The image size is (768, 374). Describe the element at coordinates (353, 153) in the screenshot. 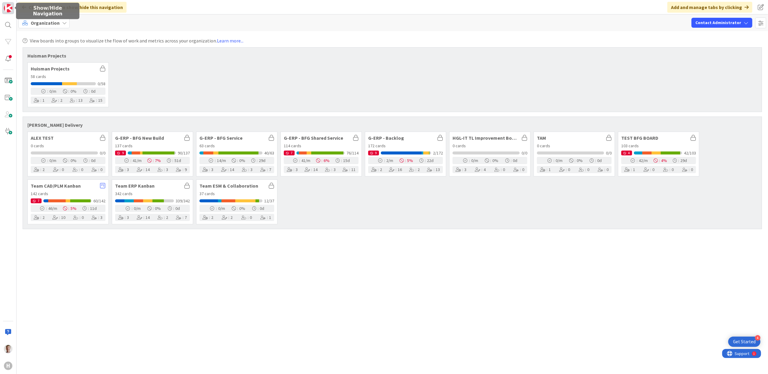

I see `div: 76/114` at that location.